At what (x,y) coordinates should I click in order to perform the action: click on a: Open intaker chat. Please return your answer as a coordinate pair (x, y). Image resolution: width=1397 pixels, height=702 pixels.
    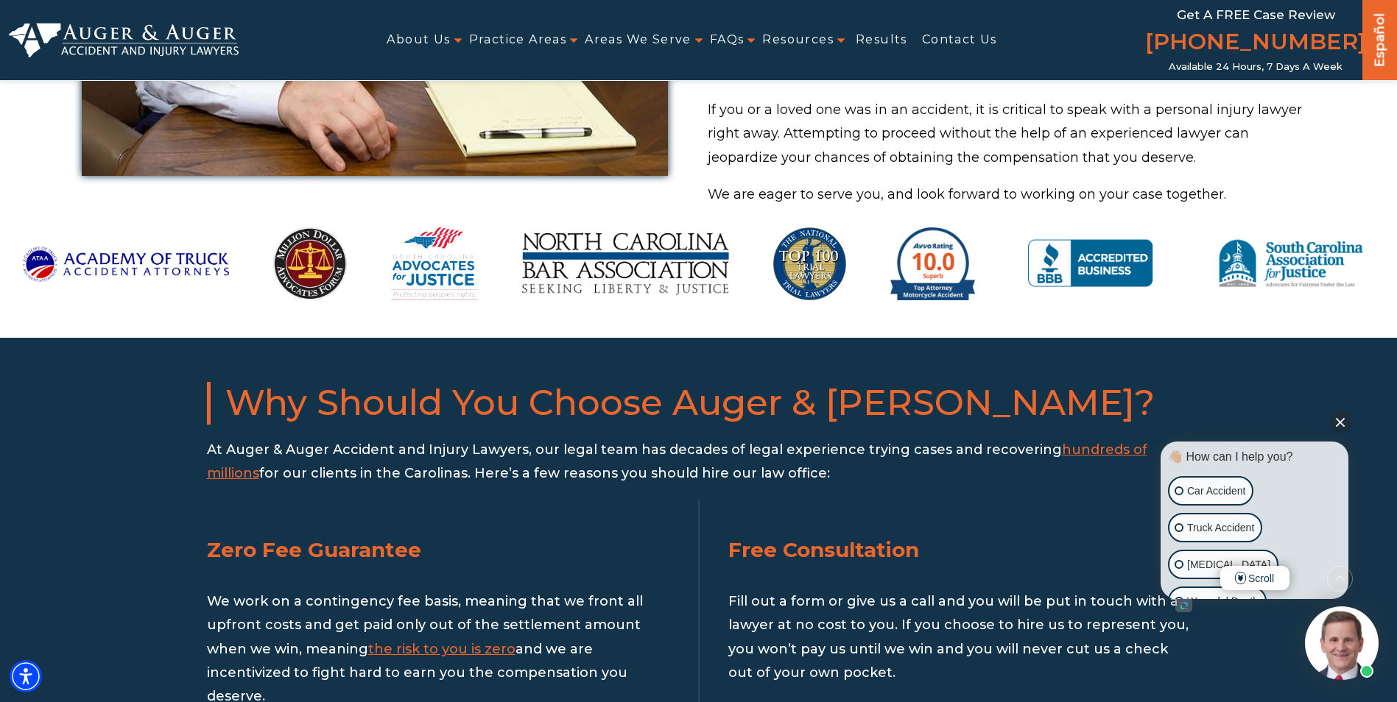
    Looking at the image, I should click on (1183, 606).